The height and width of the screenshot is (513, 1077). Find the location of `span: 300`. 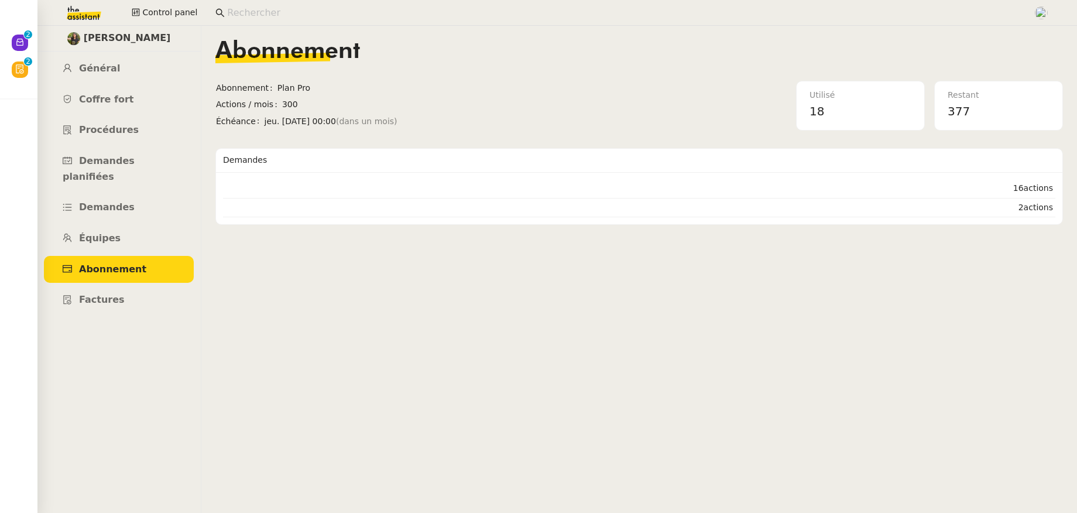

span: 300 is located at coordinates (398, 104).